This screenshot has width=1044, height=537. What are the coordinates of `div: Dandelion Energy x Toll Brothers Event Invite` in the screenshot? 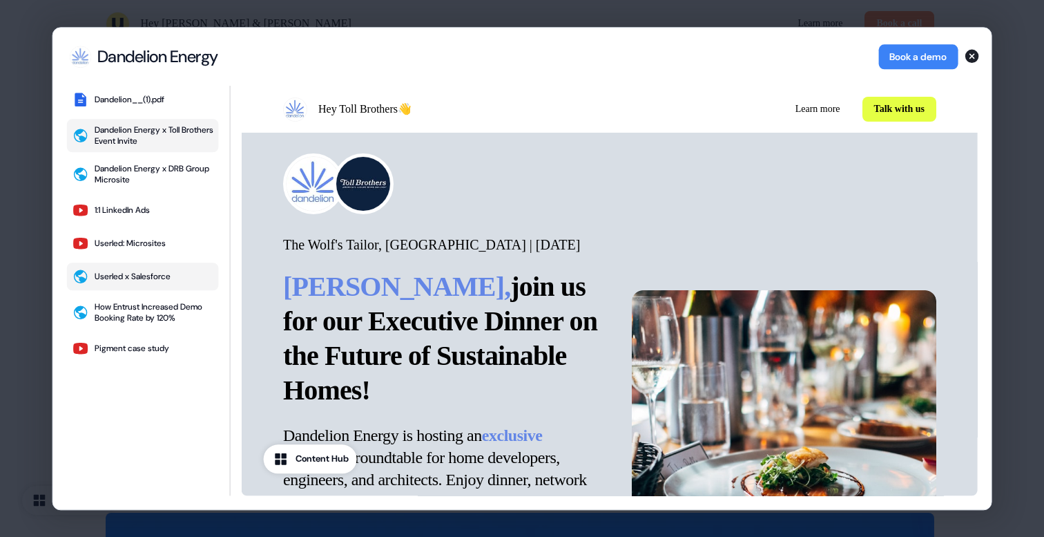 It's located at (154, 135).